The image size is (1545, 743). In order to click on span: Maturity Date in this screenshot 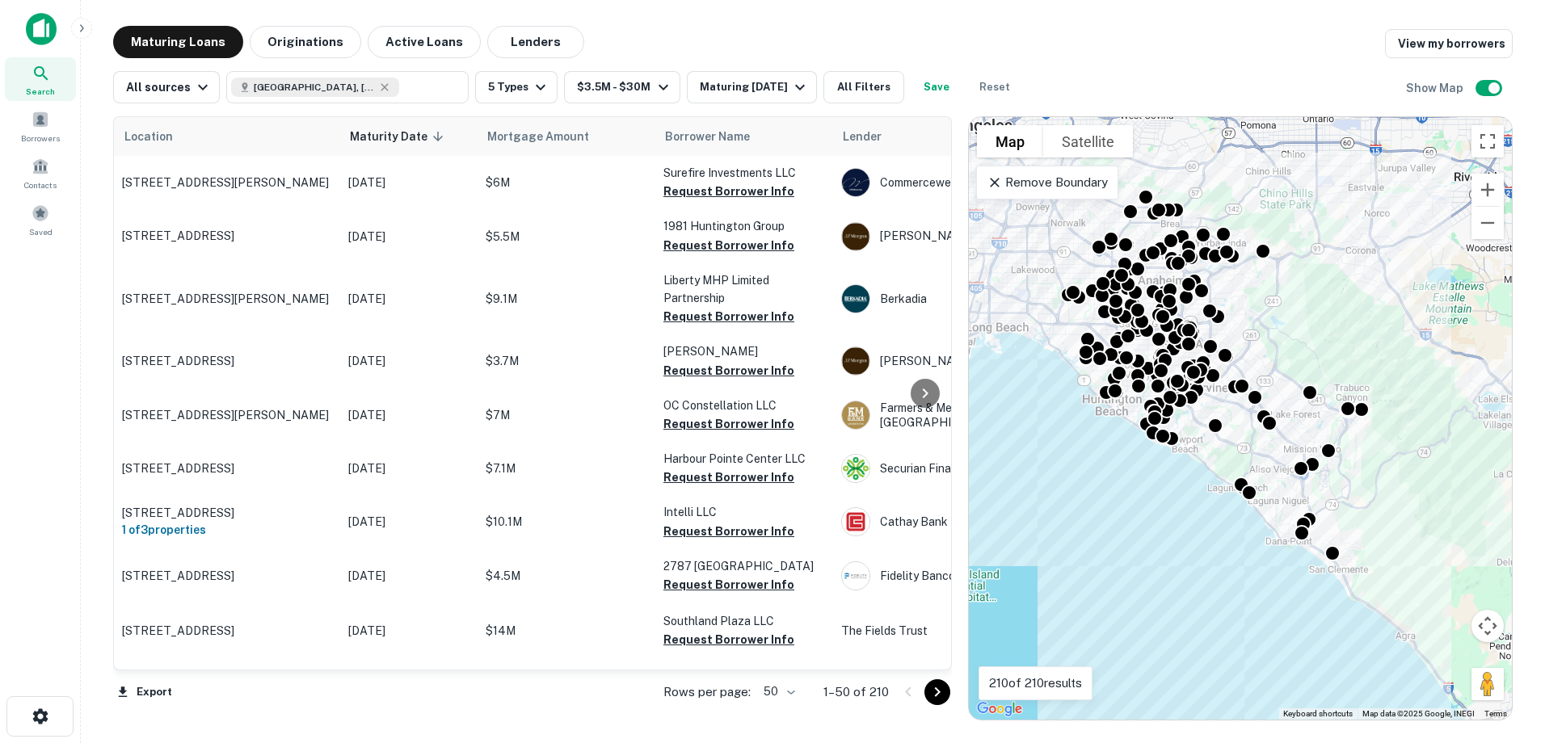, I will do `click(399, 137)`.